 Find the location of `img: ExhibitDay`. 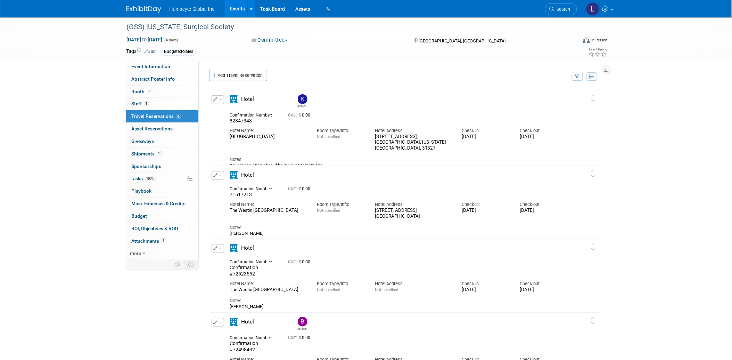

img: ExhibitDay is located at coordinates (144, 9).